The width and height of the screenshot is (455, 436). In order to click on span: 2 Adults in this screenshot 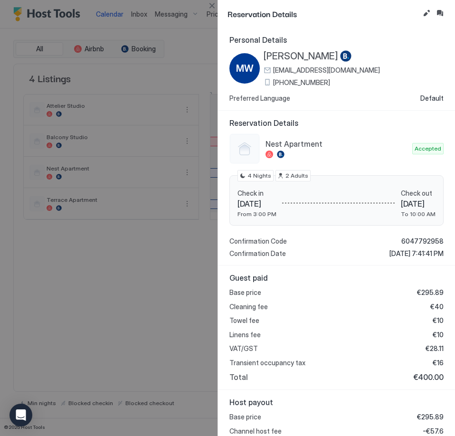, I will do `click(297, 176)`.